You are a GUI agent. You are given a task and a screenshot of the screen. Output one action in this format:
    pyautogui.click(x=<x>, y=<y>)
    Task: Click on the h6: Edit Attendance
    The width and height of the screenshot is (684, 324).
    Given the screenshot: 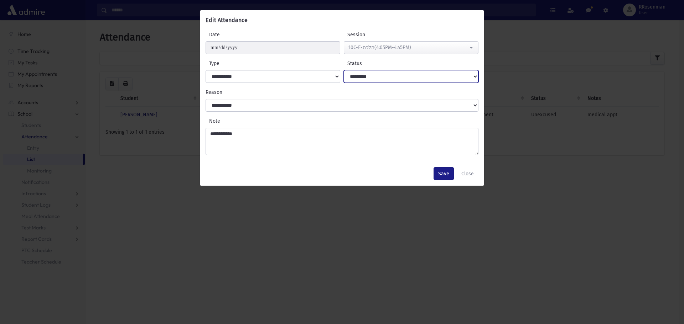 What is the action you would take?
    pyautogui.click(x=226, y=20)
    